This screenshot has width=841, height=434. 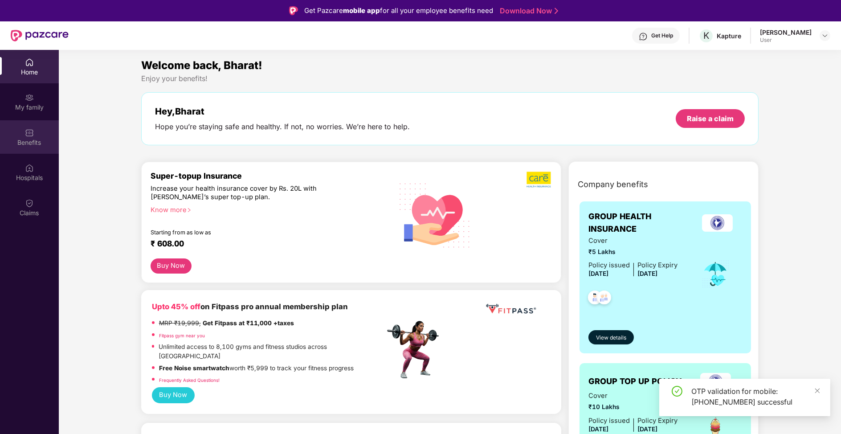 What do you see at coordinates (611, 337) in the screenshot?
I see `button: View details` at bounding box center [611, 337].